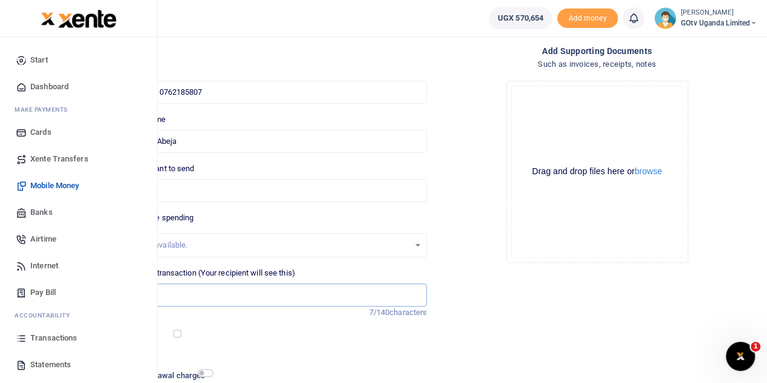  What do you see at coordinates (597, 171) in the screenshot?
I see `div: Drag and drop files here or` at bounding box center [597, 171].